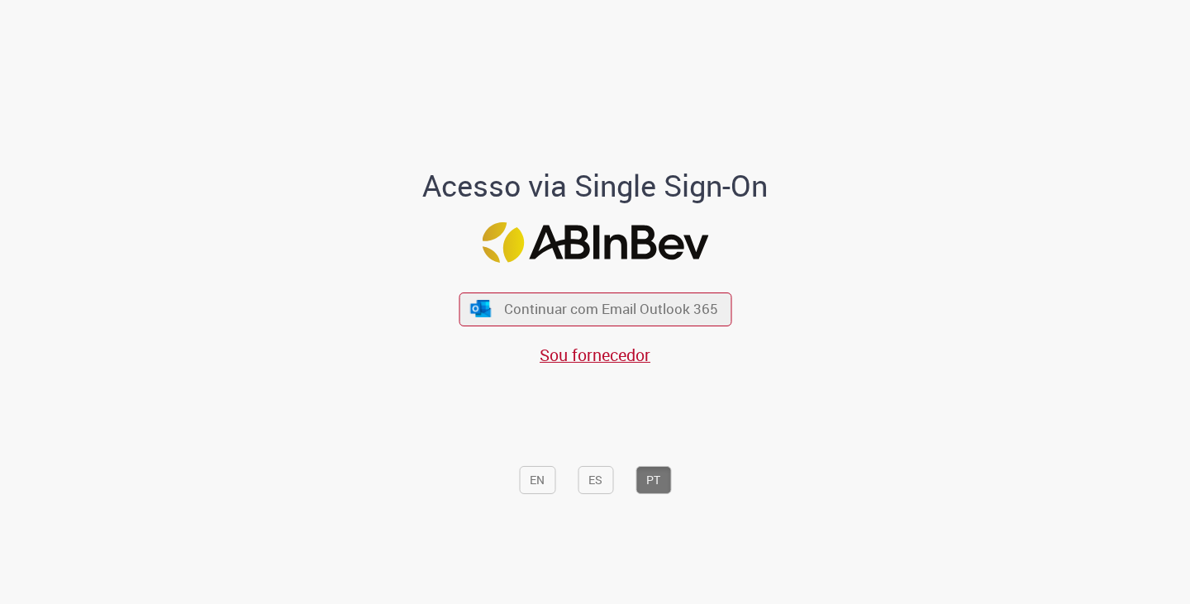 The image size is (1190, 604). Describe the element at coordinates (481, 308) in the screenshot. I see `img: ícone Azure/Microsoft 360` at that location.